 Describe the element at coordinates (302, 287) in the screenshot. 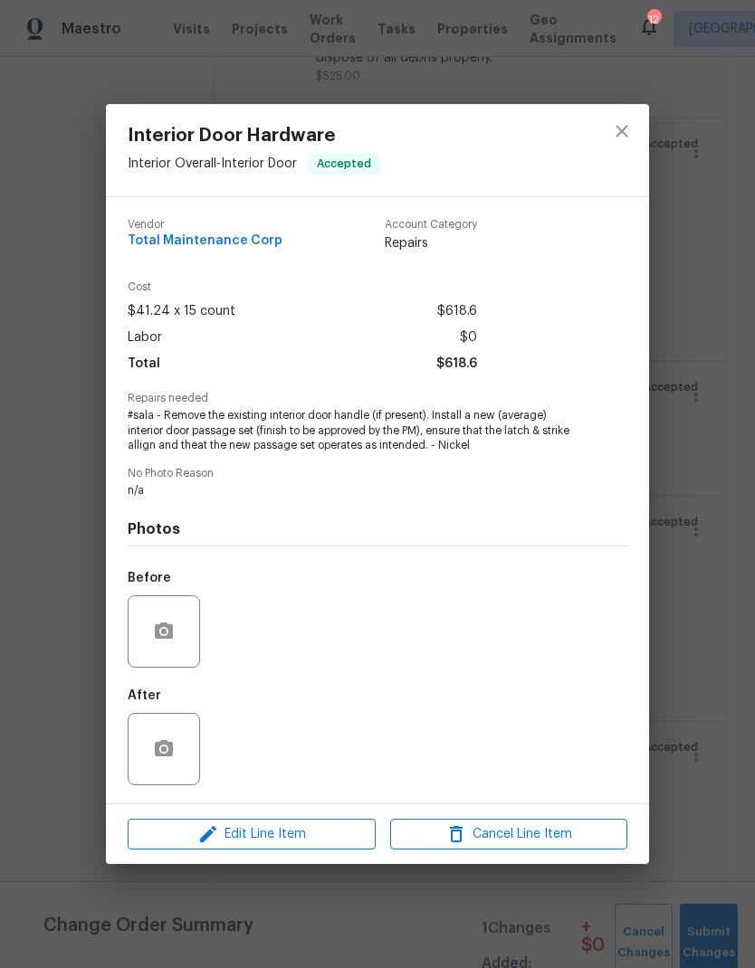

I see `span: Cost` at that location.